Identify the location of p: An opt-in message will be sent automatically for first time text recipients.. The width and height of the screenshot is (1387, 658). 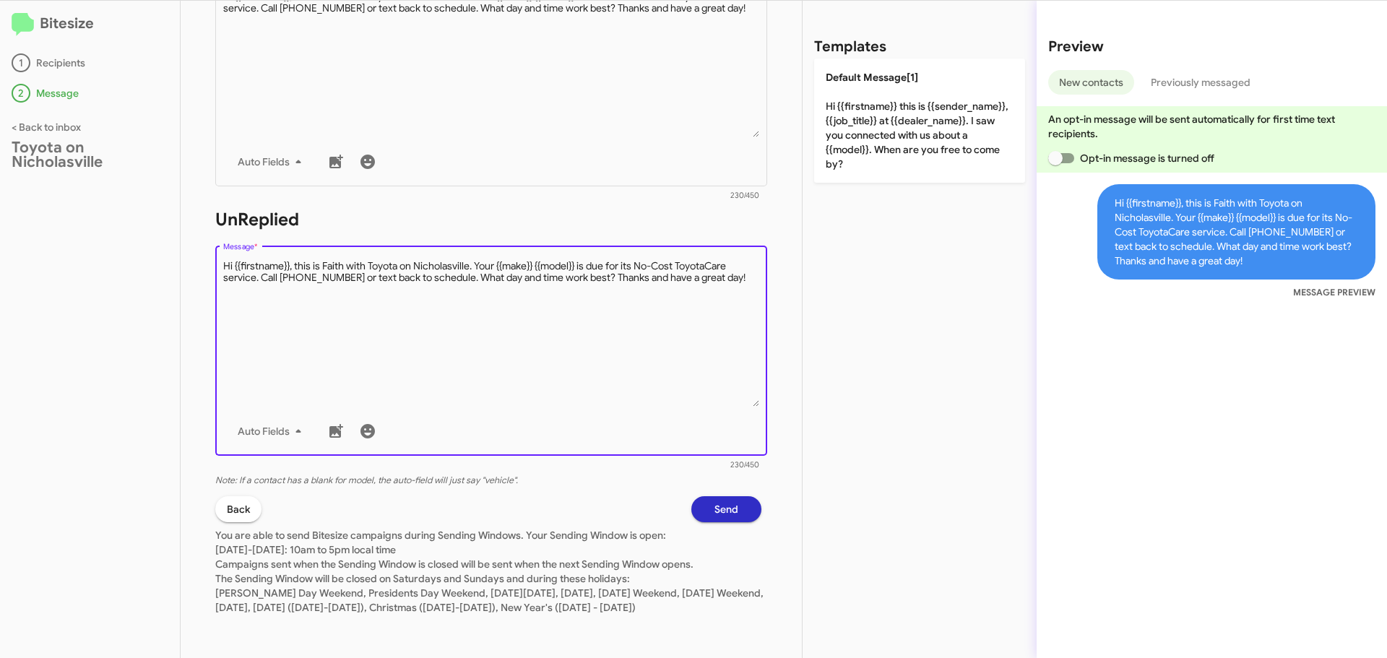
(1211, 126).